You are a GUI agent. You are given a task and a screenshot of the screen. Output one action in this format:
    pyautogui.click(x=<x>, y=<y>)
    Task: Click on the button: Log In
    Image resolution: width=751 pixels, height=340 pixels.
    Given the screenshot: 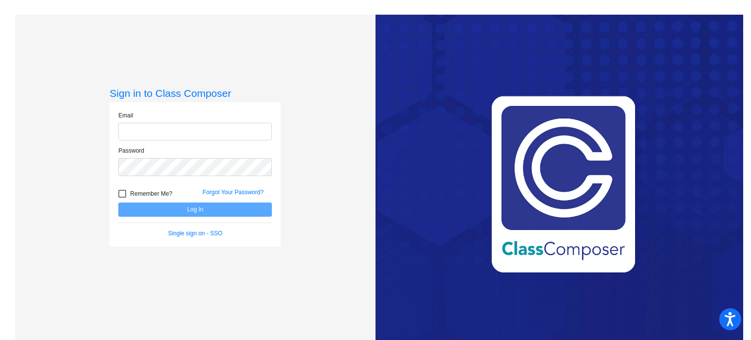 What is the action you would take?
    pyautogui.click(x=195, y=209)
    